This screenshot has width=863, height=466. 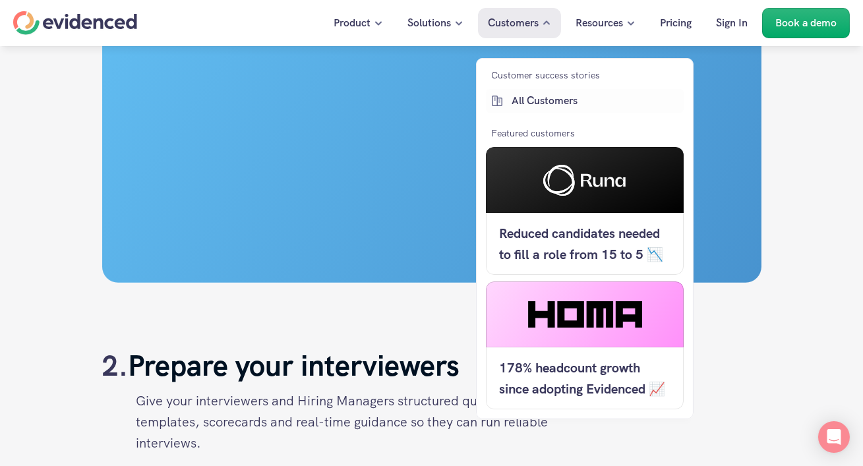 What do you see at coordinates (732, 23) in the screenshot?
I see `a: Sign In` at bounding box center [732, 23].